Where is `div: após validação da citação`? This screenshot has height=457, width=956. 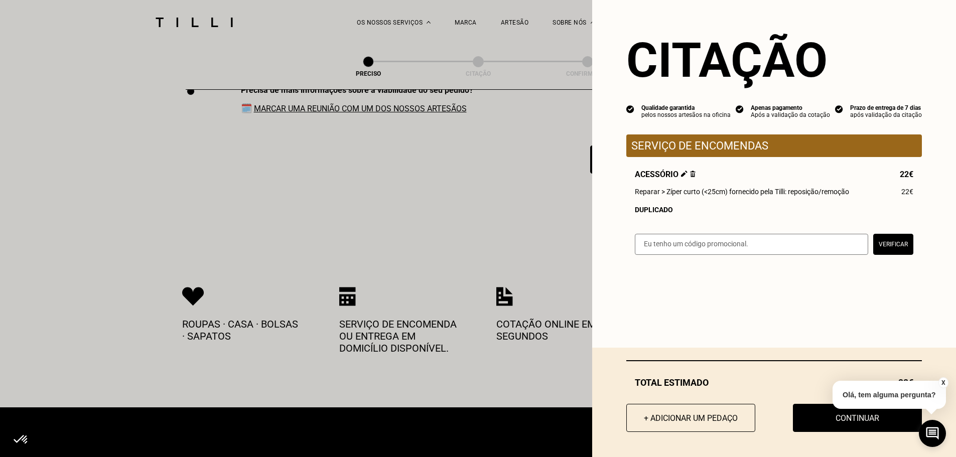
div: após validação da citação is located at coordinates (886, 115).